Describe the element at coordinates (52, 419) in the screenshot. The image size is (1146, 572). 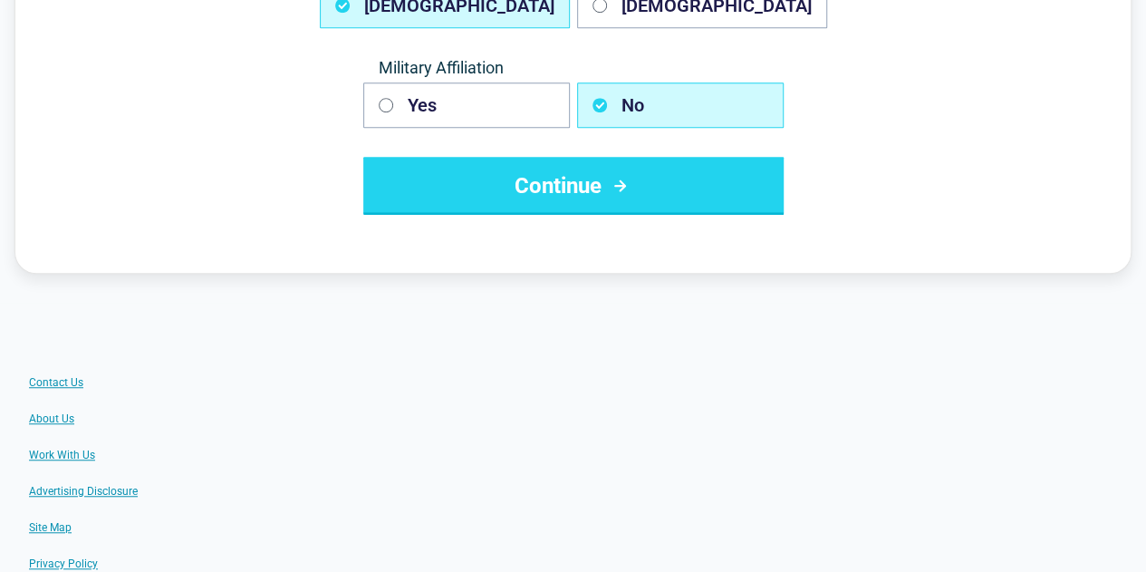
I see `a: About Us` at that location.